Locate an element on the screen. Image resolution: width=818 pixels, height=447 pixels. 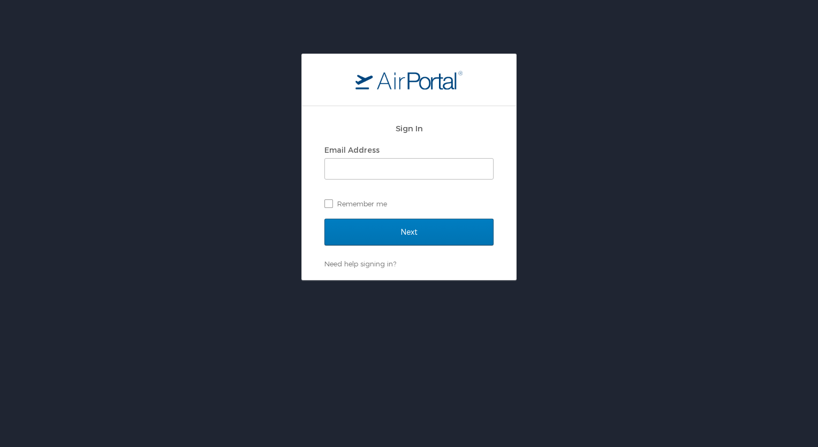
img: logo is located at coordinates (409, 80).